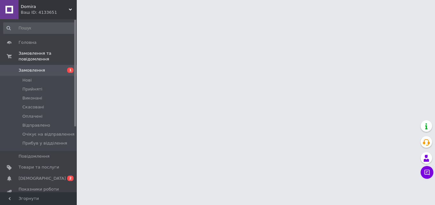 The height and width of the screenshot is (205, 435). Describe the element at coordinates (45, 143) in the screenshot. I see `span: Прибув у відділення` at that location.